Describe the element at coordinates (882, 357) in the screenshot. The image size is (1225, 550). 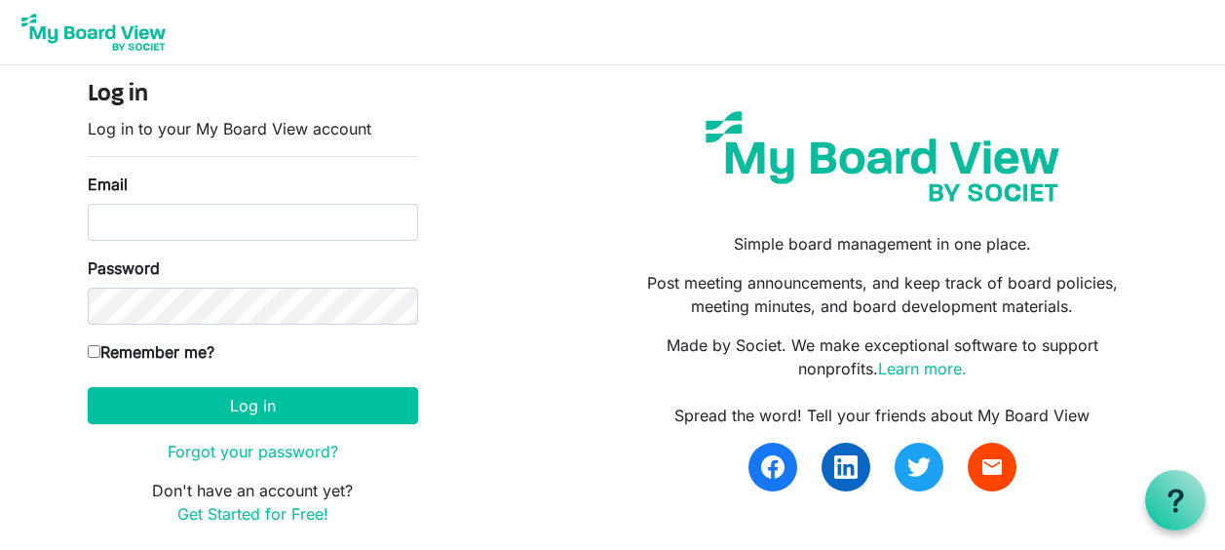
I see `p: Made by Societ. We make exceptional software to support nonprofits.` at that location.